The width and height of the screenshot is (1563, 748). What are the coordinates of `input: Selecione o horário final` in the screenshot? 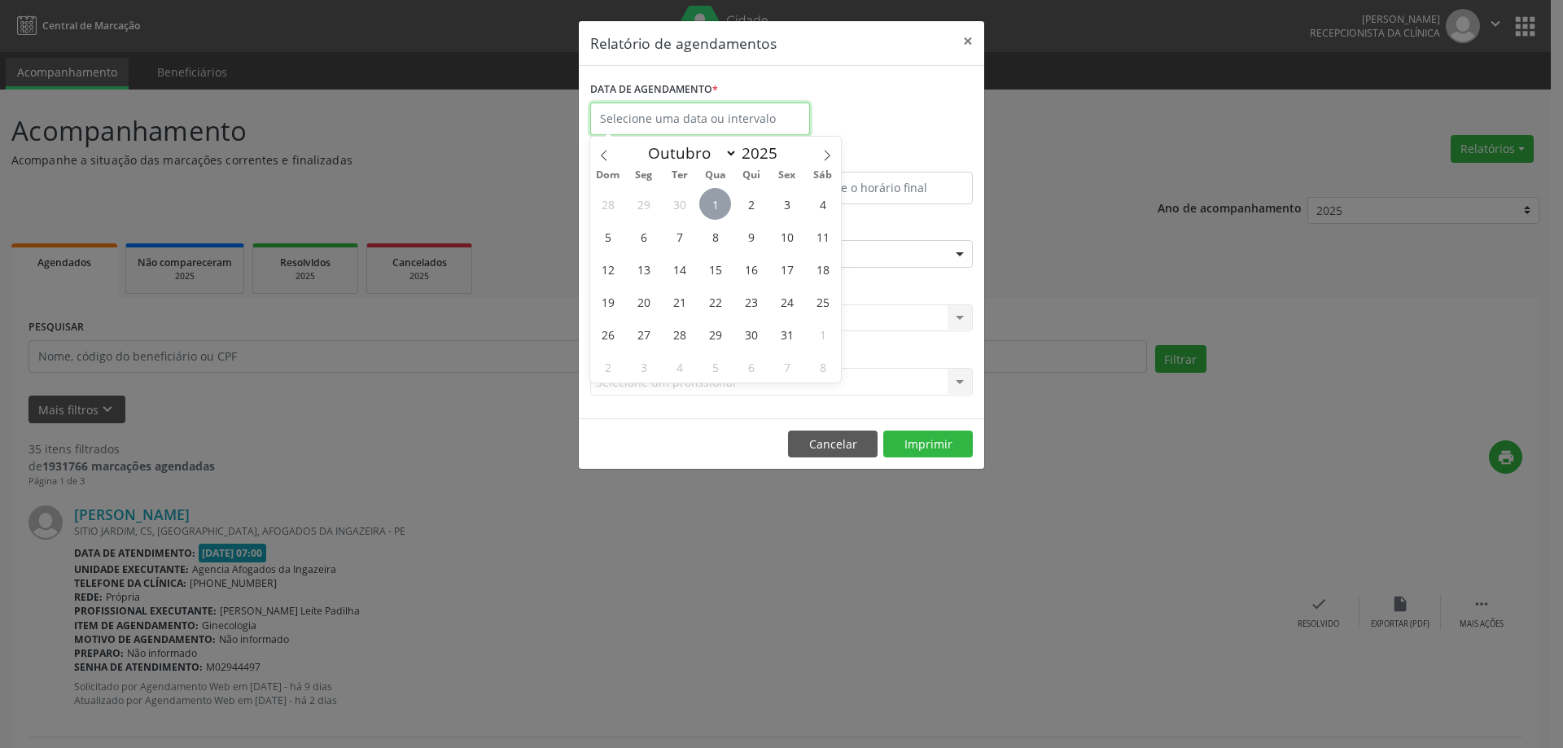 It's located at (879, 188).